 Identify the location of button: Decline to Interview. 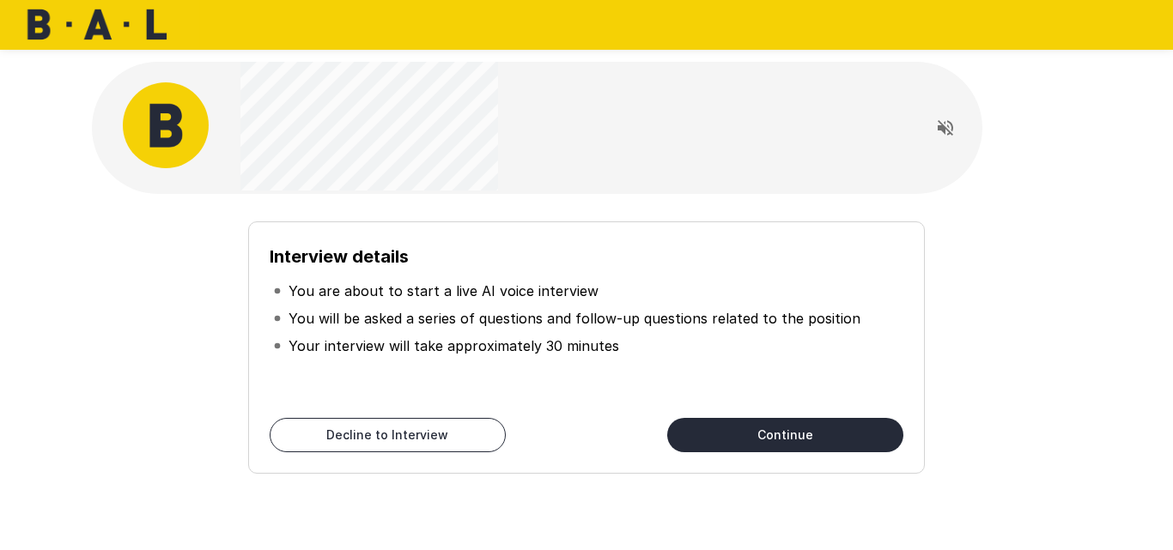
(387, 435).